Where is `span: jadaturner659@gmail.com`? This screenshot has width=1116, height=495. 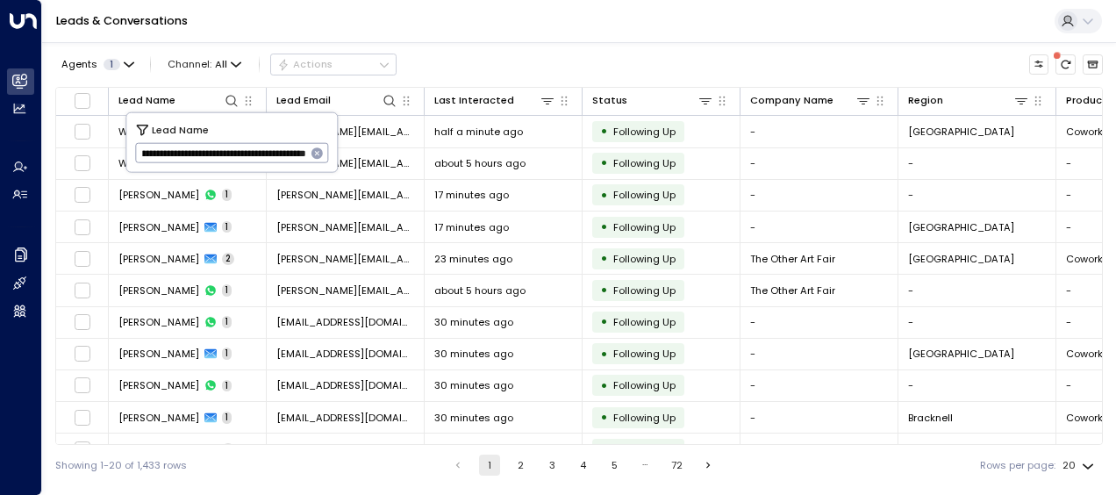
span: jadaturner659@gmail.com is located at coordinates (345, 449).